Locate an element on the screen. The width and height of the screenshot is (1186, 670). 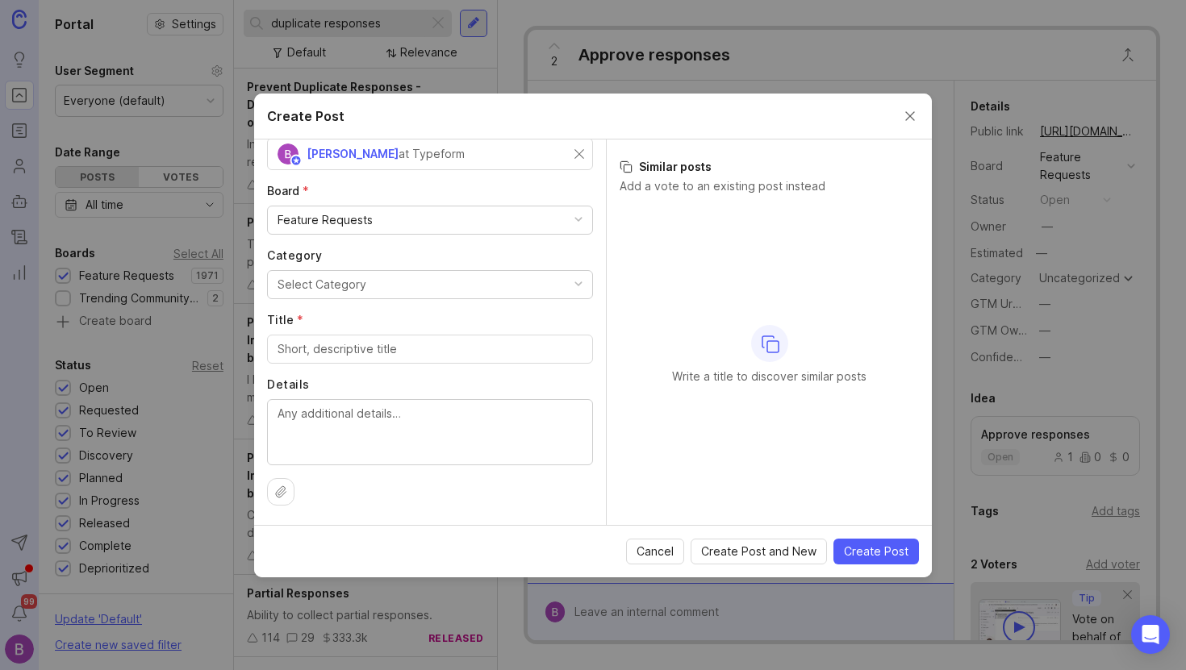
div: Select Category is located at coordinates (322, 285).